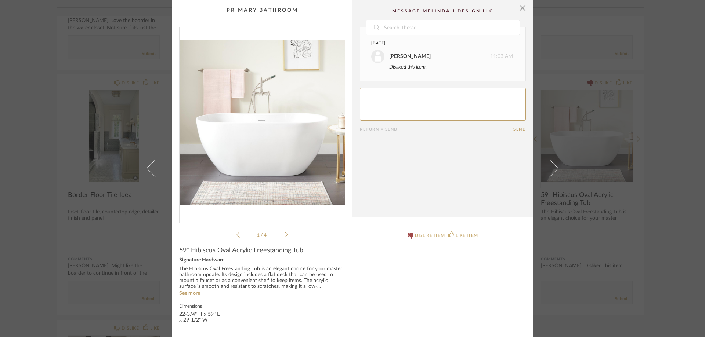 This screenshot has height=337, width=705. Describe the element at coordinates (241, 251) in the screenshot. I see `span: 59" Hibiscus Oval Acrylic Freestanding Tub` at that location.